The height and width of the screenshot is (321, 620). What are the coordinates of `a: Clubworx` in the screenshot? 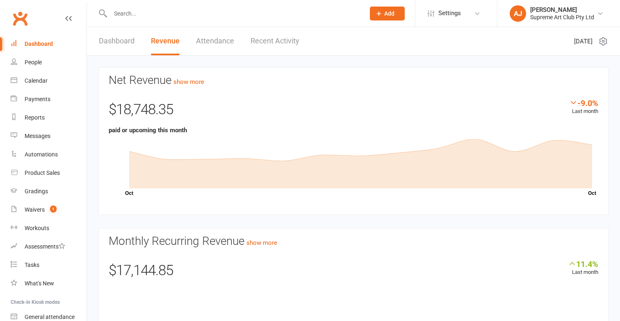 It's located at (20, 18).